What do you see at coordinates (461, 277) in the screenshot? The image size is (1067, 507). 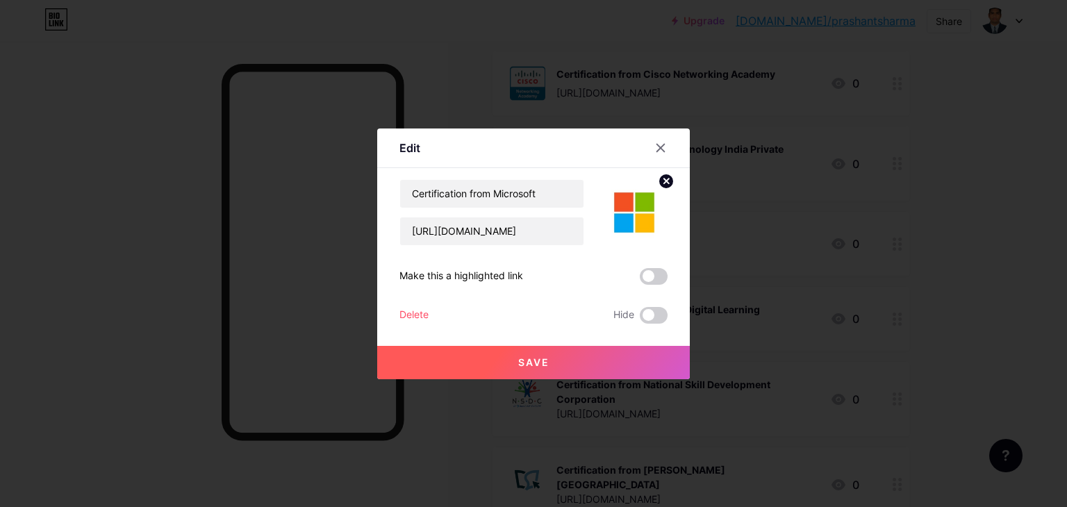 I see `div: Make this a highlighted link` at bounding box center [461, 277].